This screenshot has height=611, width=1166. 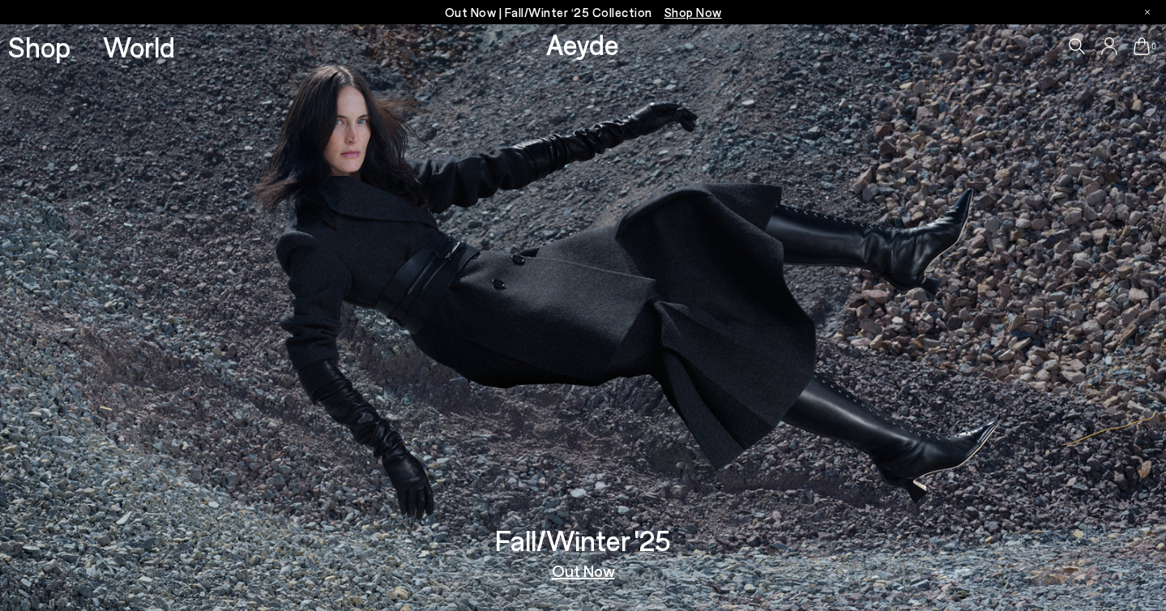 I want to click on p: Out Now | Fall/Winter ‘25 Collection, so click(x=583, y=12).